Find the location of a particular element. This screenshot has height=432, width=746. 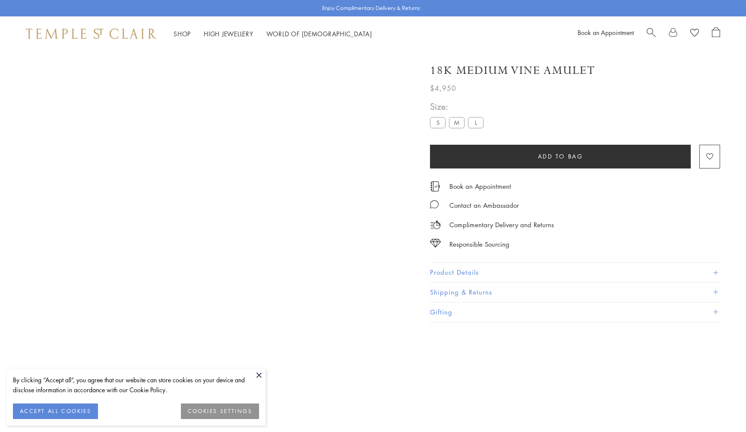

a: Search is located at coordinates (651, 34).